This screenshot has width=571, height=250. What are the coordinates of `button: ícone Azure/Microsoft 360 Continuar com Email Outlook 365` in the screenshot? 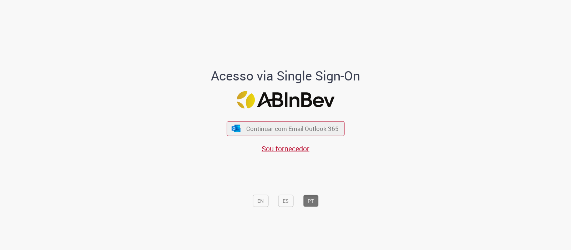 It's located at (286, 128).